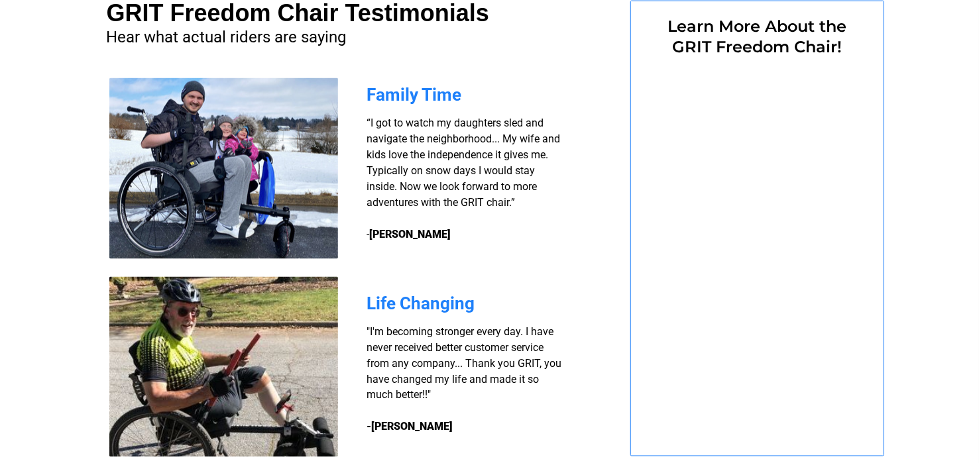  What do you see at coordinates (227, 37) in the screenshot?
I see `span: Hear what actual riders are saying` at bounding box center [227, 37].